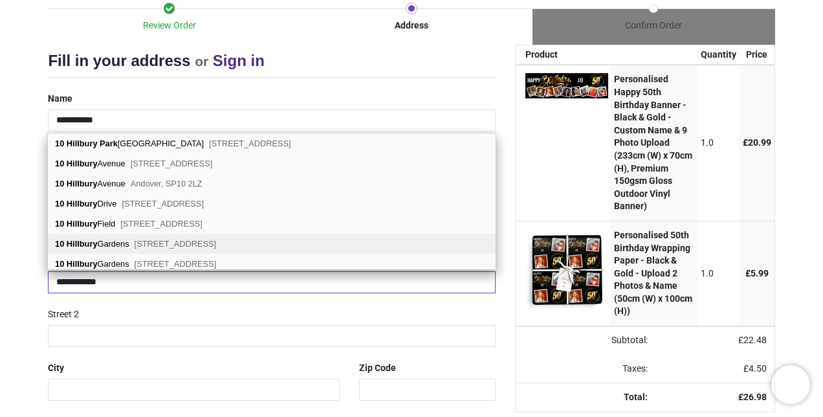  What do you see at coordinates (760, 142) in the screenshot?
I see `span: 20.99` at bounding box center [760, 142].